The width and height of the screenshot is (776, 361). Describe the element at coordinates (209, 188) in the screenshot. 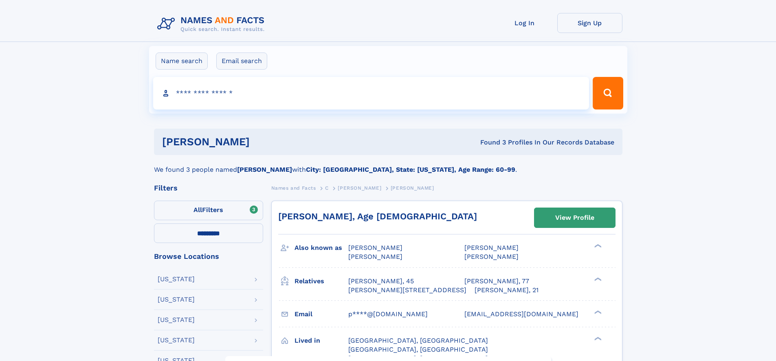

I see `div: Filters` at that location.